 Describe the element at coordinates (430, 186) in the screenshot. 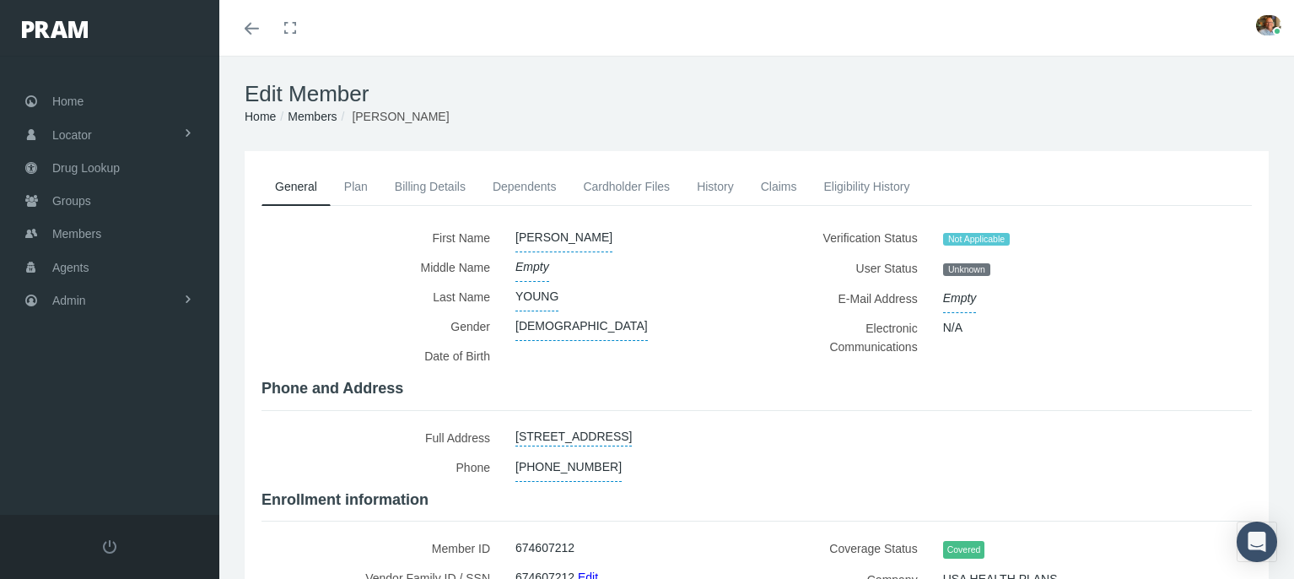

I see `a: Billing Details` at that location.